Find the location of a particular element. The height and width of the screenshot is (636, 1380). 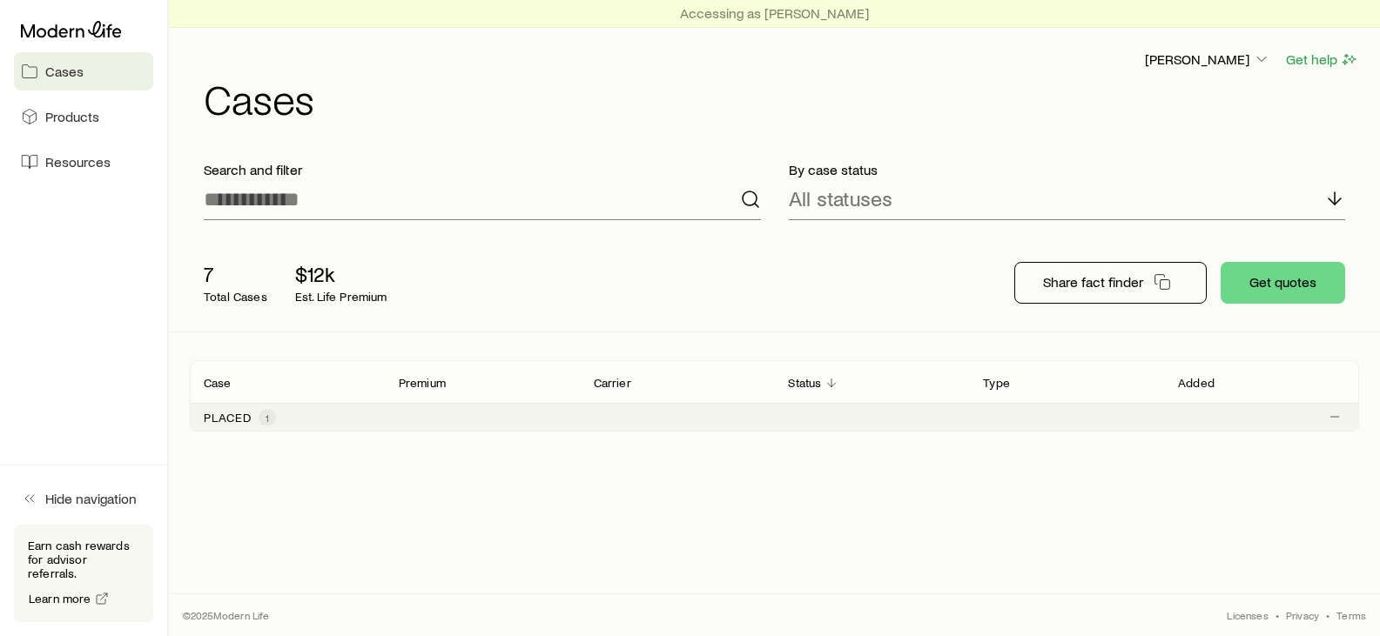

a: Licenses is located at coordinates (1247, 615).